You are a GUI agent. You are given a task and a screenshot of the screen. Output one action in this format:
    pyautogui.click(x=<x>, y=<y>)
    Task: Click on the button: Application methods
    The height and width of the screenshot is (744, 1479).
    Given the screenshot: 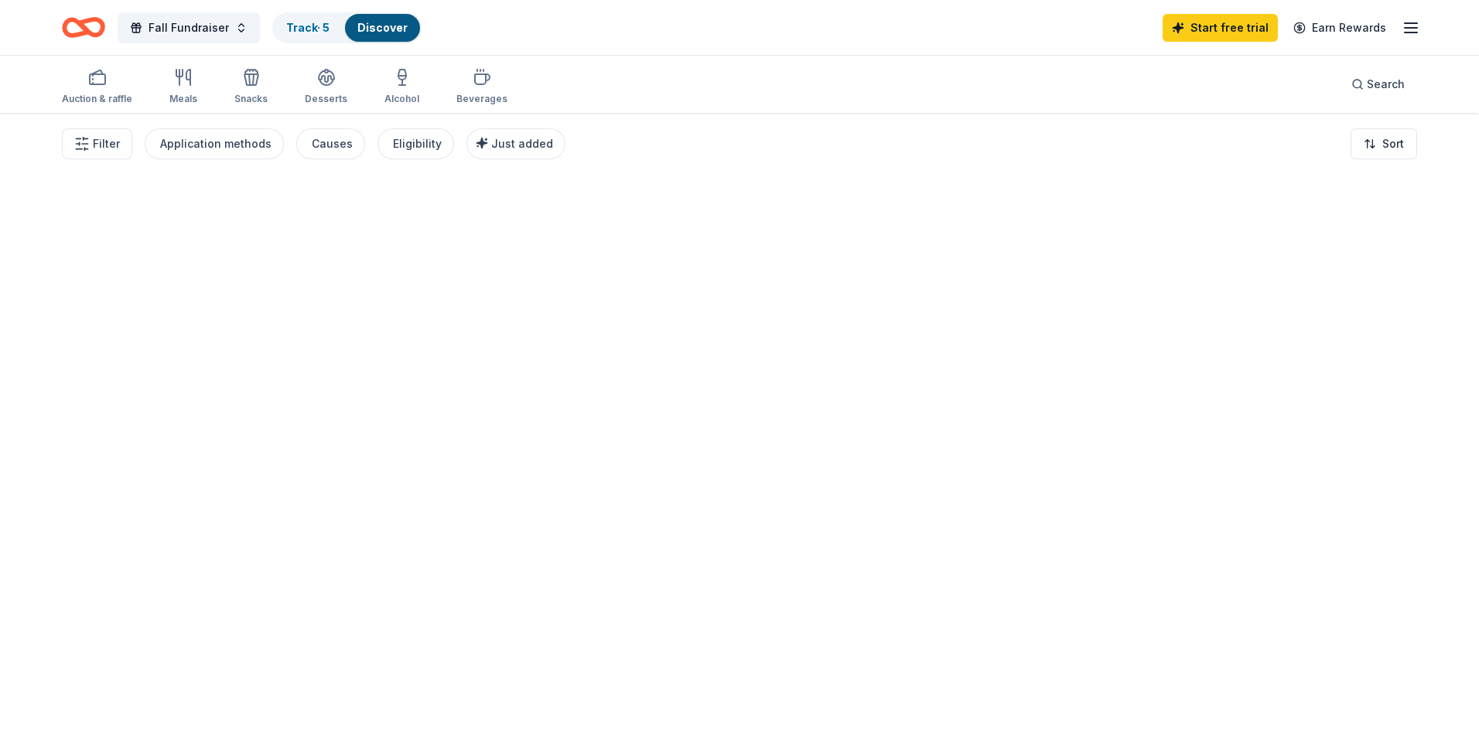 What is the action you would take?
    pyautogui.click(x=214, y=144)
    